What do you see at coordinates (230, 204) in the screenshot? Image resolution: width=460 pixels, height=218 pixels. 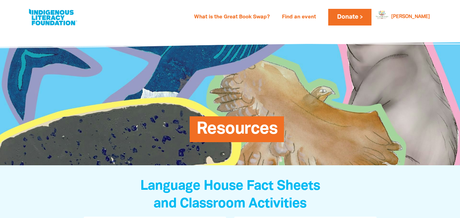 I see `span: and Classroom Activities` at bounding box center [230, 204].